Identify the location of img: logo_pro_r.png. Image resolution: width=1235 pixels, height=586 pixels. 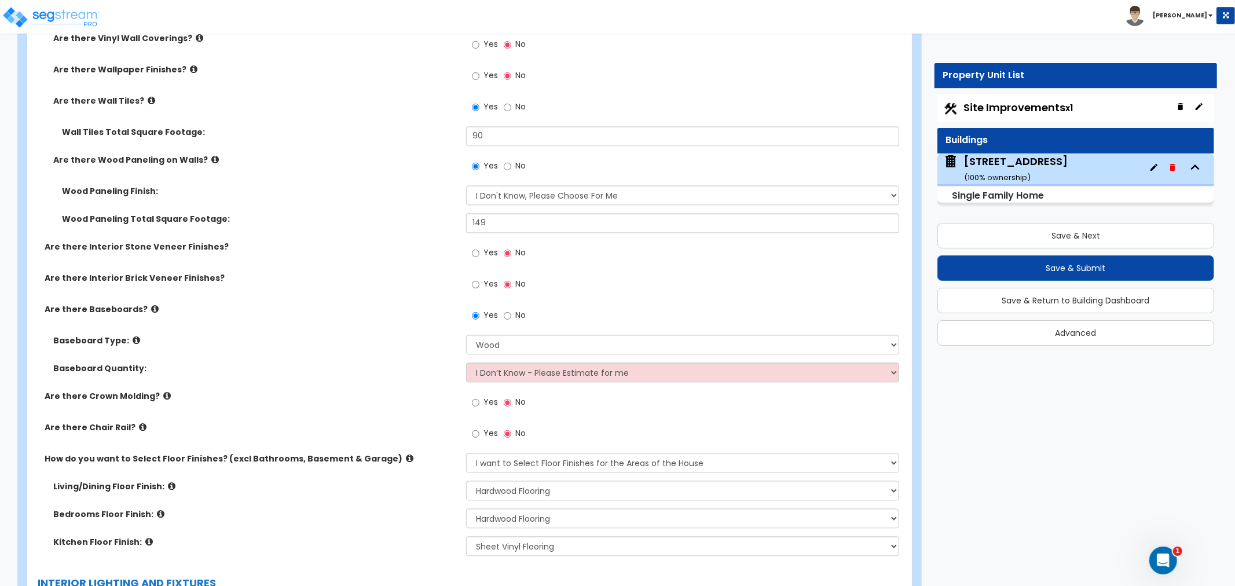
(51, 17).